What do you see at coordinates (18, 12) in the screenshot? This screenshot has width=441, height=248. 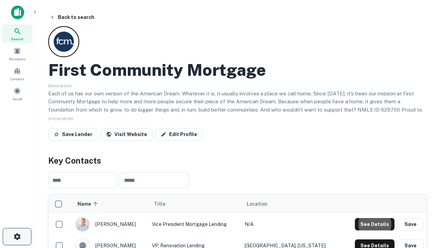 I see `img: capitalize-icon.png` at bounding box center [18, 12].